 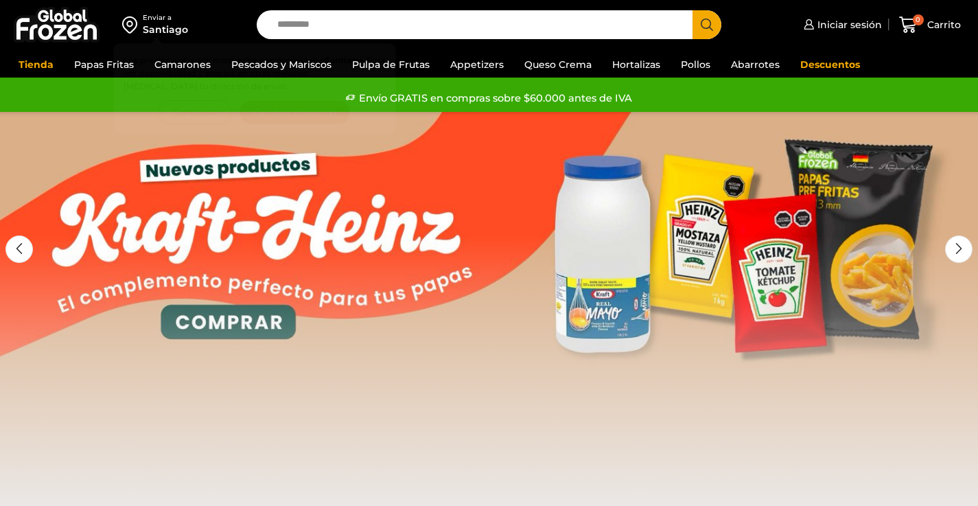 I want to click on a: Tienda, so click(x=36, y=65).